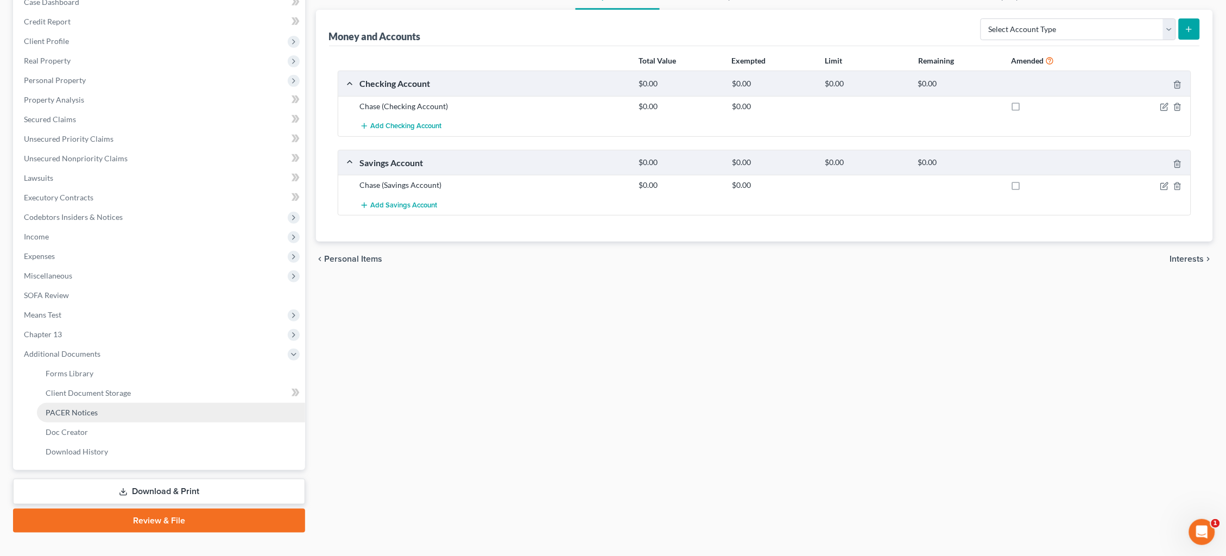  What do you see at coordinates (160, 198) in the screenshot?
I see `a: Executory Contracts` at bounding box center [160, 198].